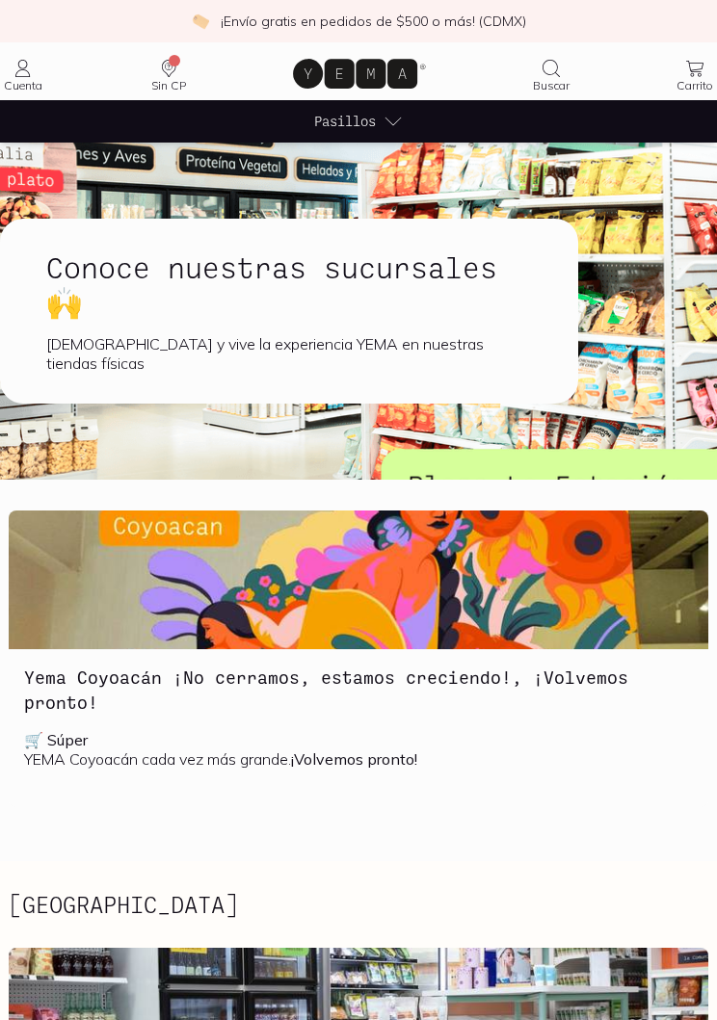  What do you see at coordinates (169, 74) in the screenshot?
I see `a: Dirección no especificada` at bounding box center [169, 74].